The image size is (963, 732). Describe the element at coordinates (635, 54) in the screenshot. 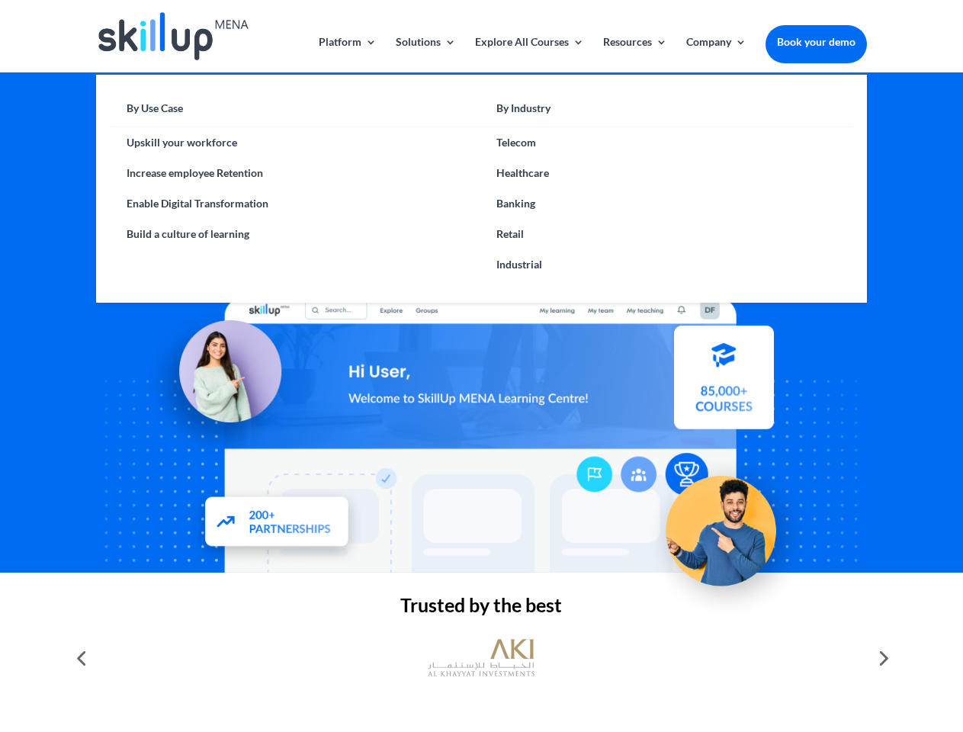

I see `a: Resources` at that location.